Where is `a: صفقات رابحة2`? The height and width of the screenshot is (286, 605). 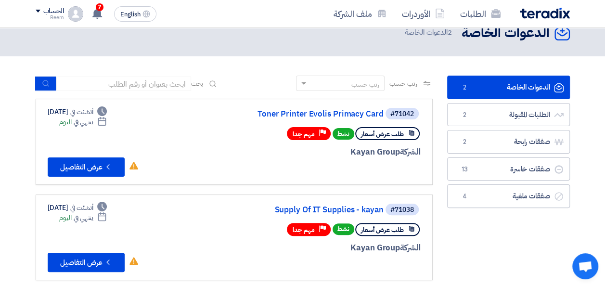 a: صفقات رابحة2 is located at coordinates (508, 141).